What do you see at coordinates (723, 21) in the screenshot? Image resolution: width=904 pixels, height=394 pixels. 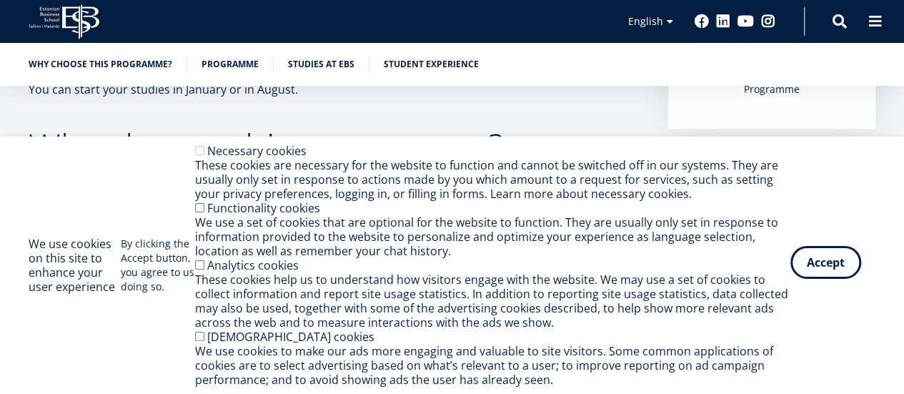 I see `a: Linkedin` at bounding box center [723, 21].